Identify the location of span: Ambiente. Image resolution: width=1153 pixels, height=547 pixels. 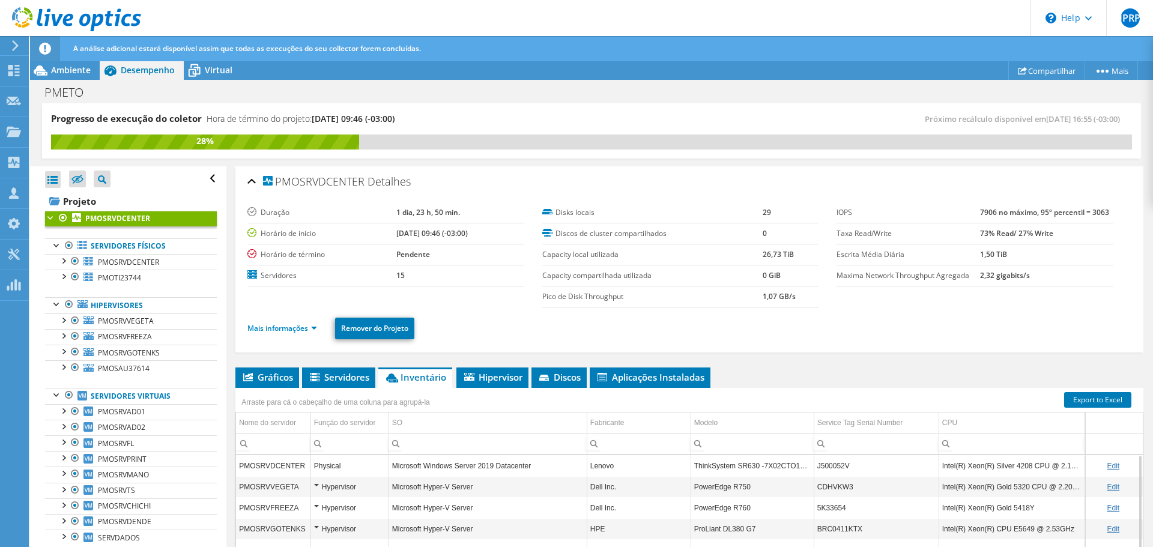
(71, 70).